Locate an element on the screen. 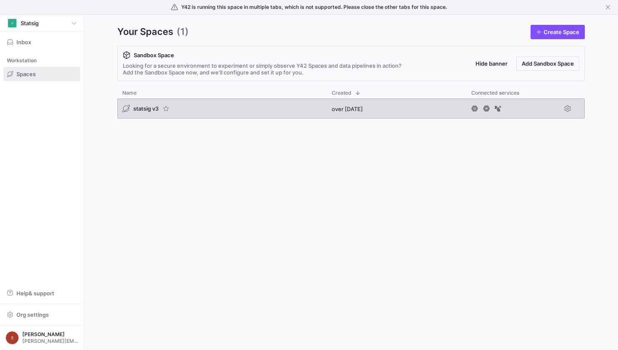 The width and height of the screenshot is (618, 350). button: Org settings is located at coordinates (42, 315).